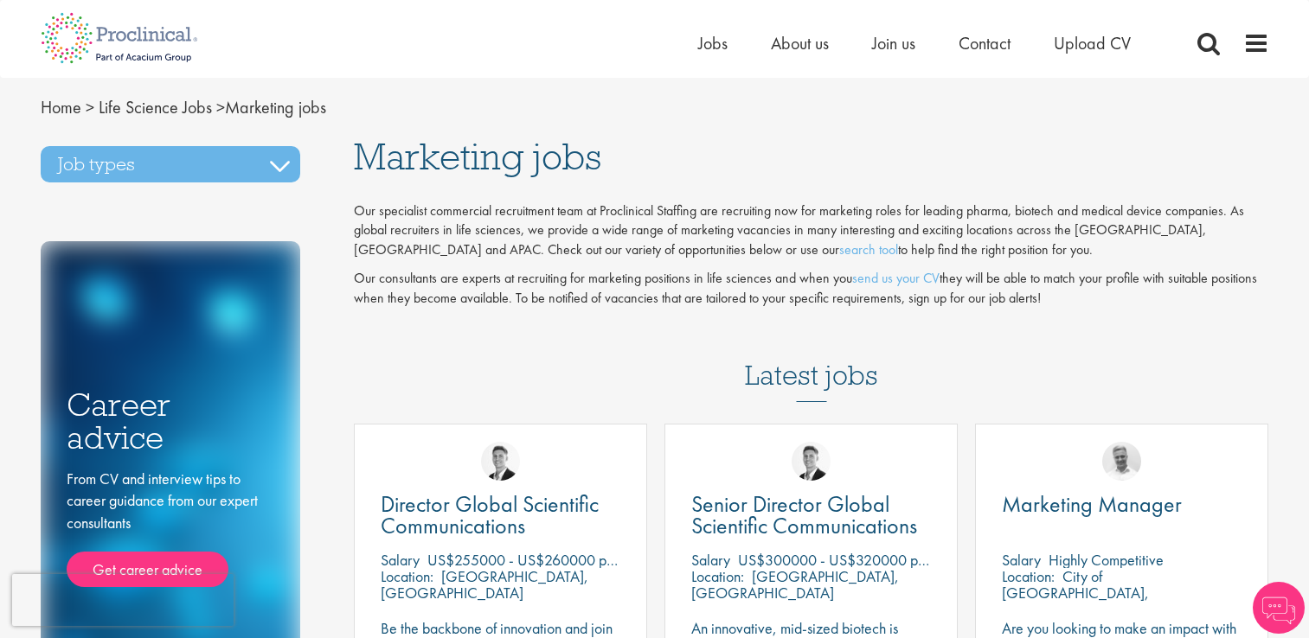 The height and width of the screenshot is (638, 1309). What do you see at coordinates (1092, 43) in the screenshot?
I see `span: Upload CV` at bounding box center [1092, 43].